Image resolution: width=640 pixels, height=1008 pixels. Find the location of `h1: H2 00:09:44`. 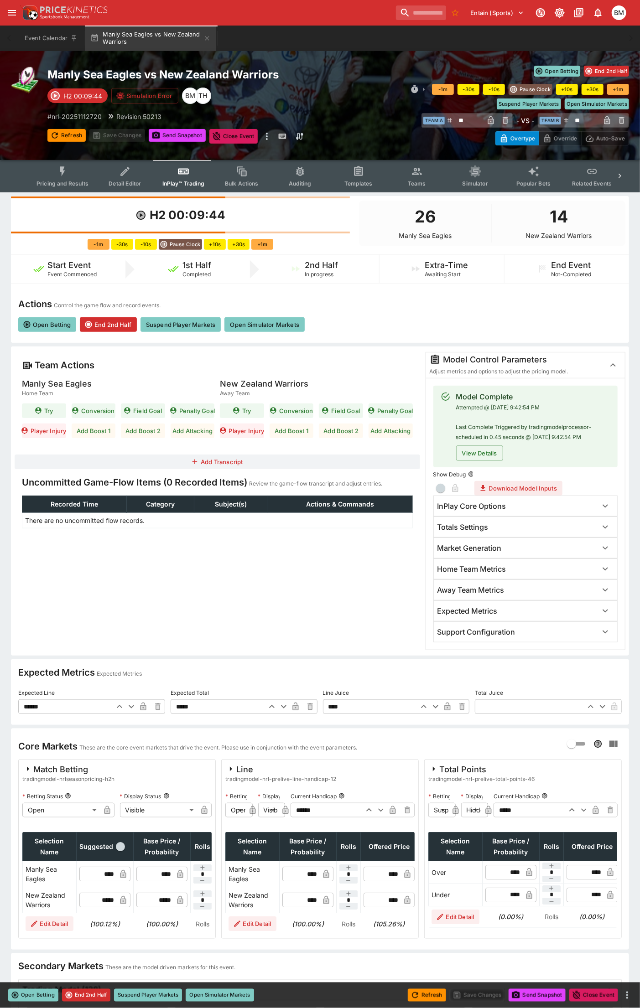

h1: H2 00:09:44 is located at coordinates (188, 215).